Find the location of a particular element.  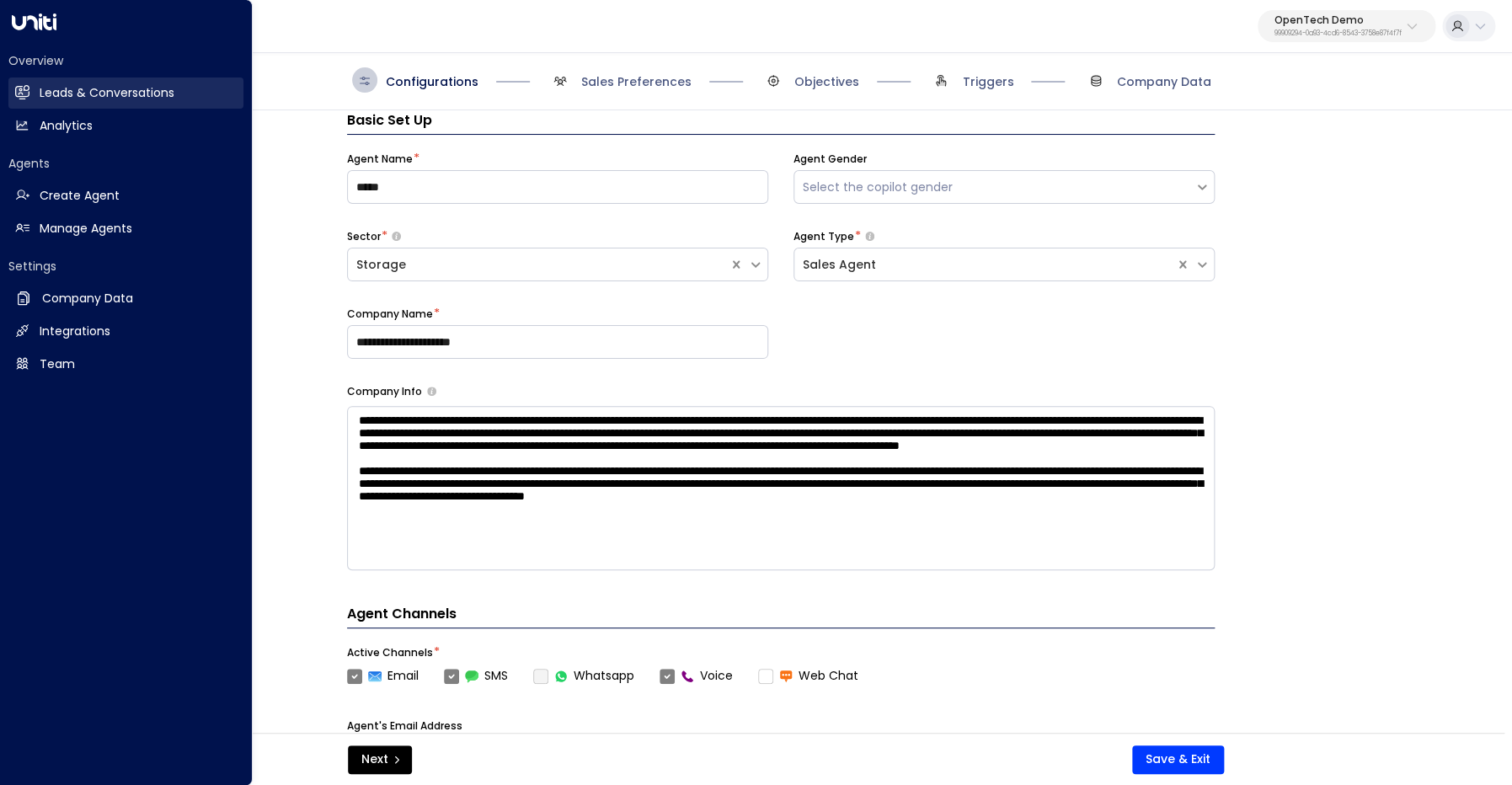

h3: Basic Set Up is located at coordinates (780, 122).